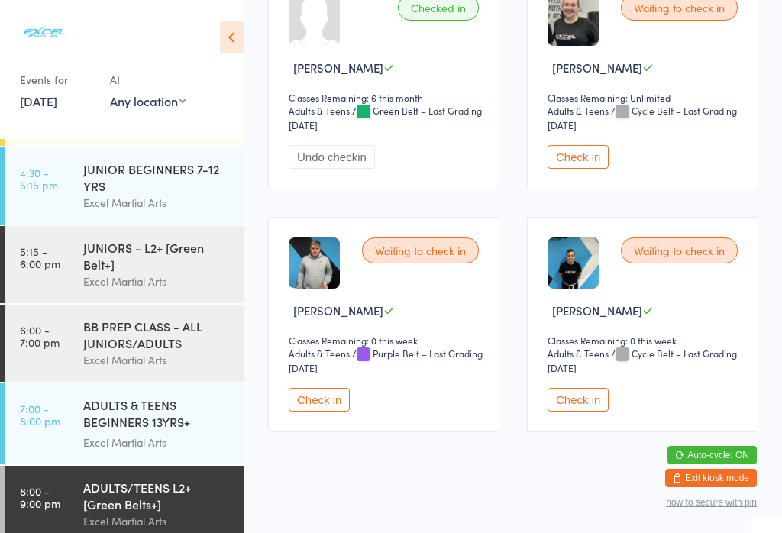 The height and width of the screenshot is (533, 782). What do you see at coordinates (124, 424) in the screenshot?
I see `a: 7:00 -8:00 pmADULTS & TEENS BEGINNERS 13YRS+ [WHITE BELT & L1]Excel Martial Arts` at bounding box center [124, 424].